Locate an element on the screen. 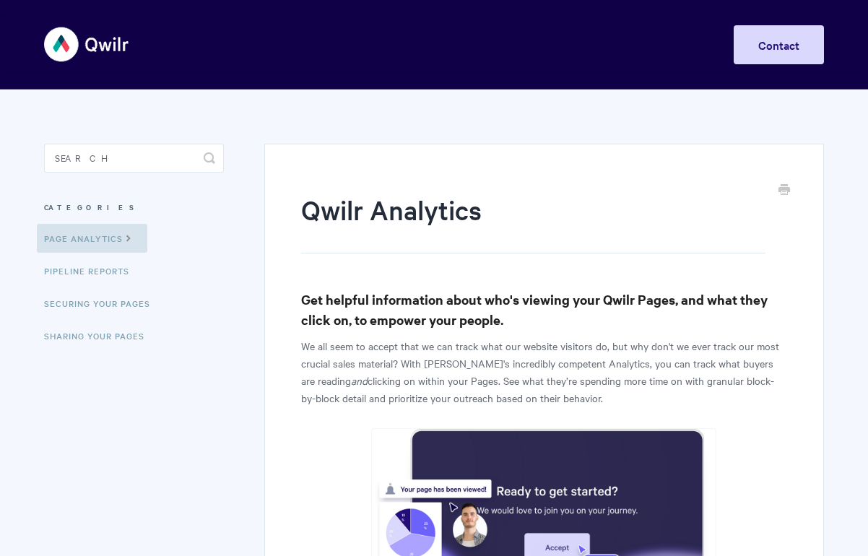 This screenshot has width=868, height=556. a: Securing Your Pages is located at coordinates (103, 303).